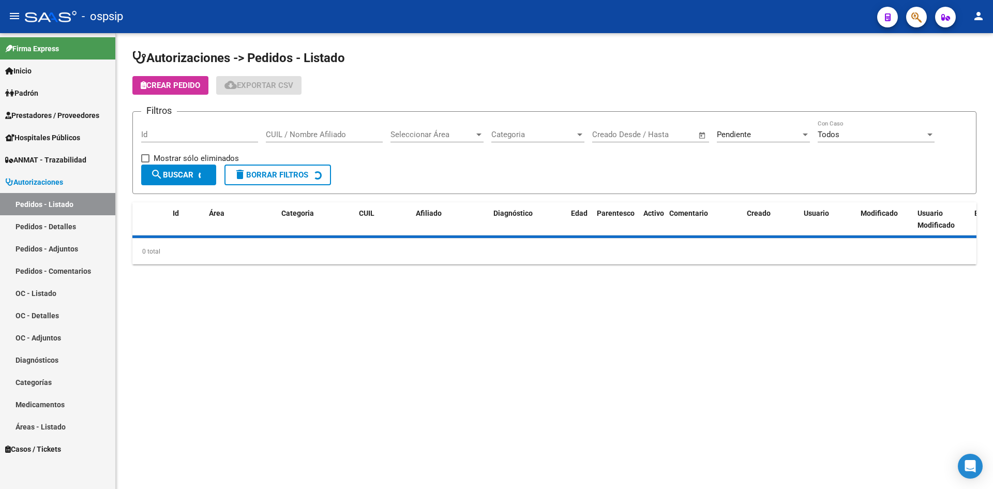  I want to click on span: Usuario, so click(816, 213).